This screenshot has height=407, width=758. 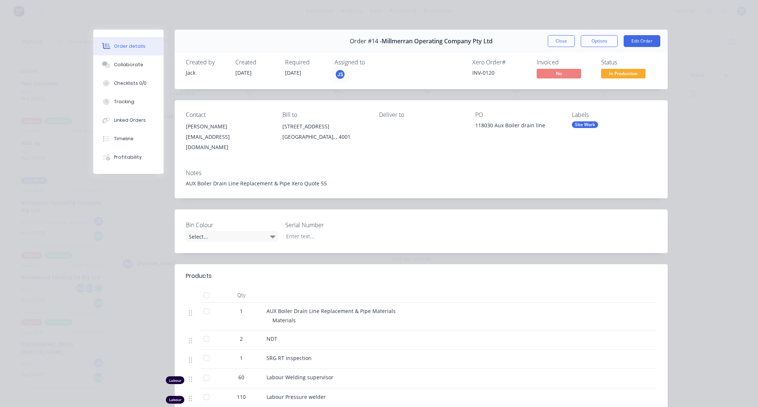 What do you see at coordinates (129, 139) in the screenshot?
I see `button: Timeline` at bounding box center [129, 139].